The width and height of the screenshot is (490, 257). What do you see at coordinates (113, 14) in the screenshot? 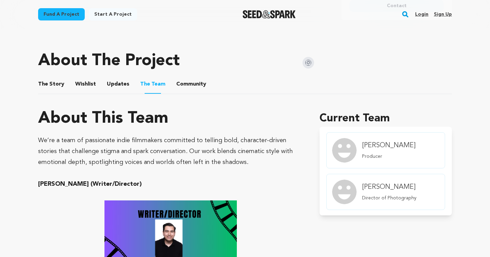
I see `a: Start a project` at bounding box center [113, 14].